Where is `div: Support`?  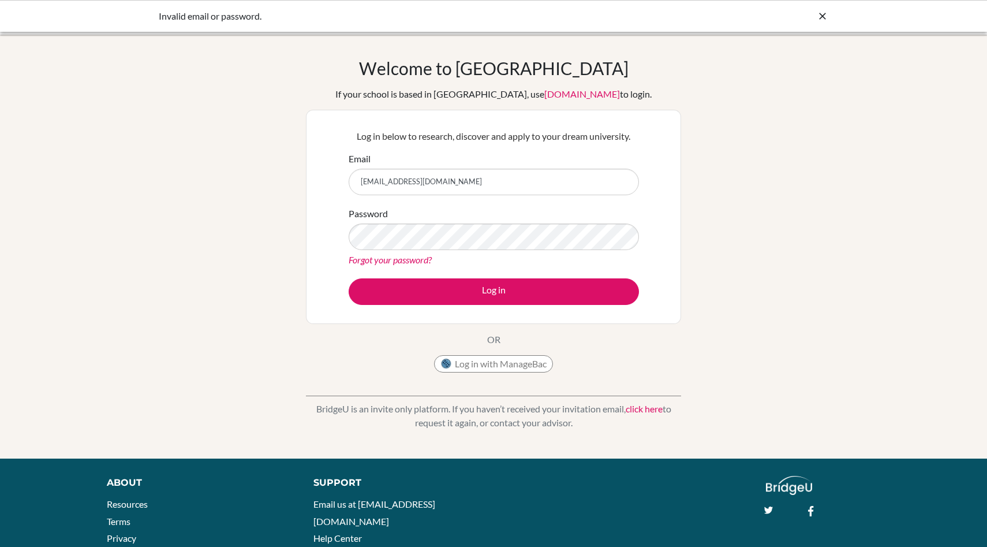
div: Support is located at coordinates (397, 483).